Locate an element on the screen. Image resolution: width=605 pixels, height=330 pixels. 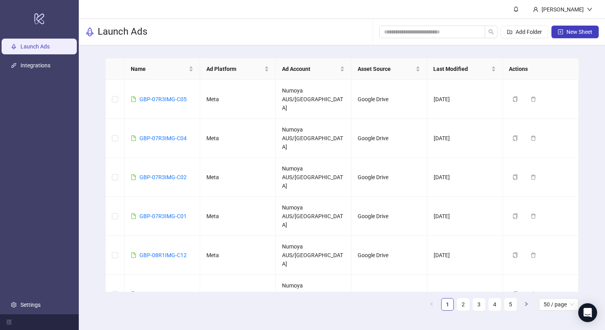
button: New Sheet is located at coordinates (575, 32).